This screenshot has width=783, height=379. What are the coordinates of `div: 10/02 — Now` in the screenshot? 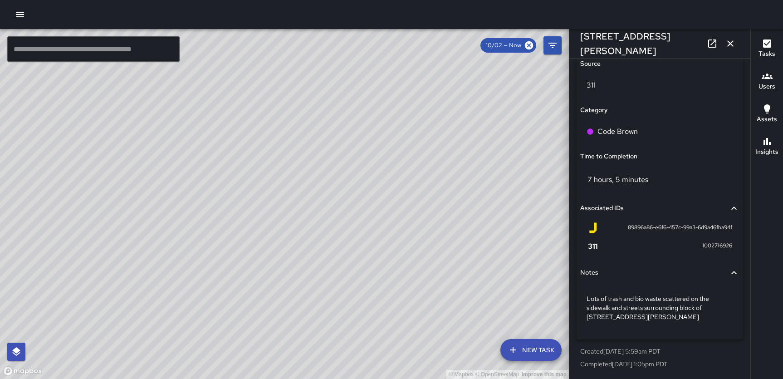 It's located at (508, 45).